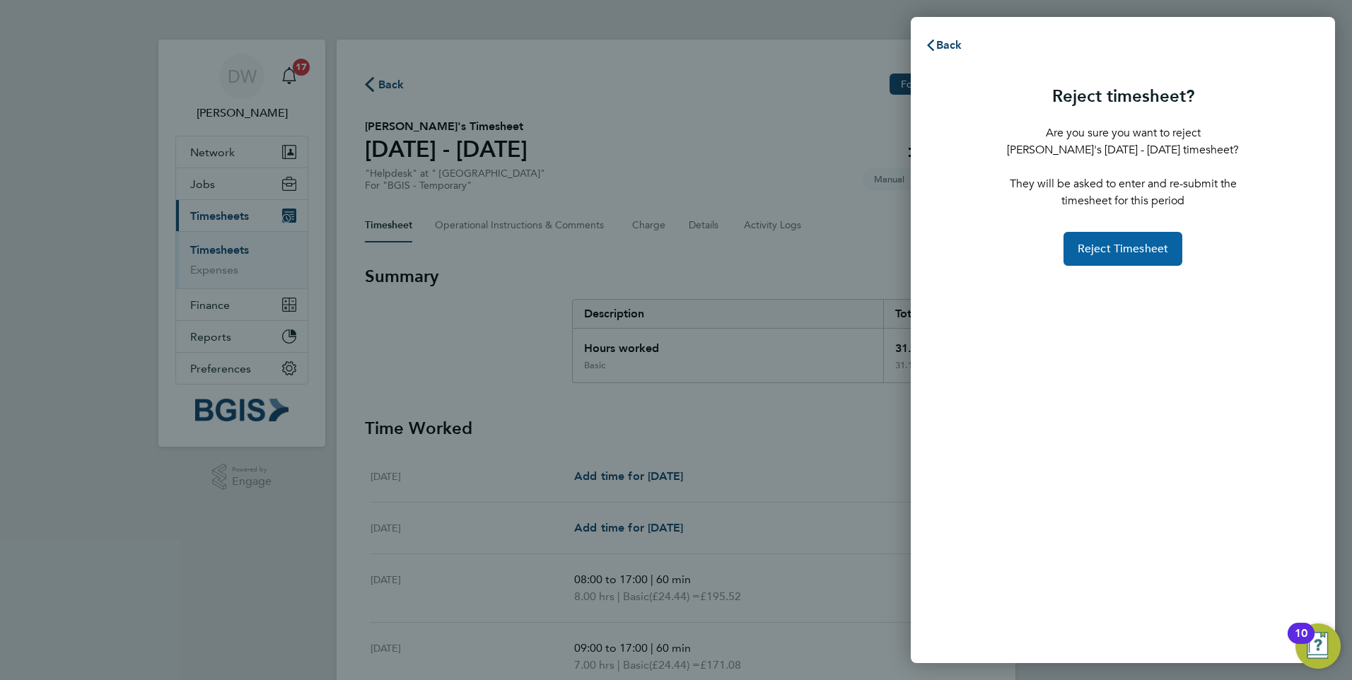  I want to click on div: 10, so click(1301, 643).